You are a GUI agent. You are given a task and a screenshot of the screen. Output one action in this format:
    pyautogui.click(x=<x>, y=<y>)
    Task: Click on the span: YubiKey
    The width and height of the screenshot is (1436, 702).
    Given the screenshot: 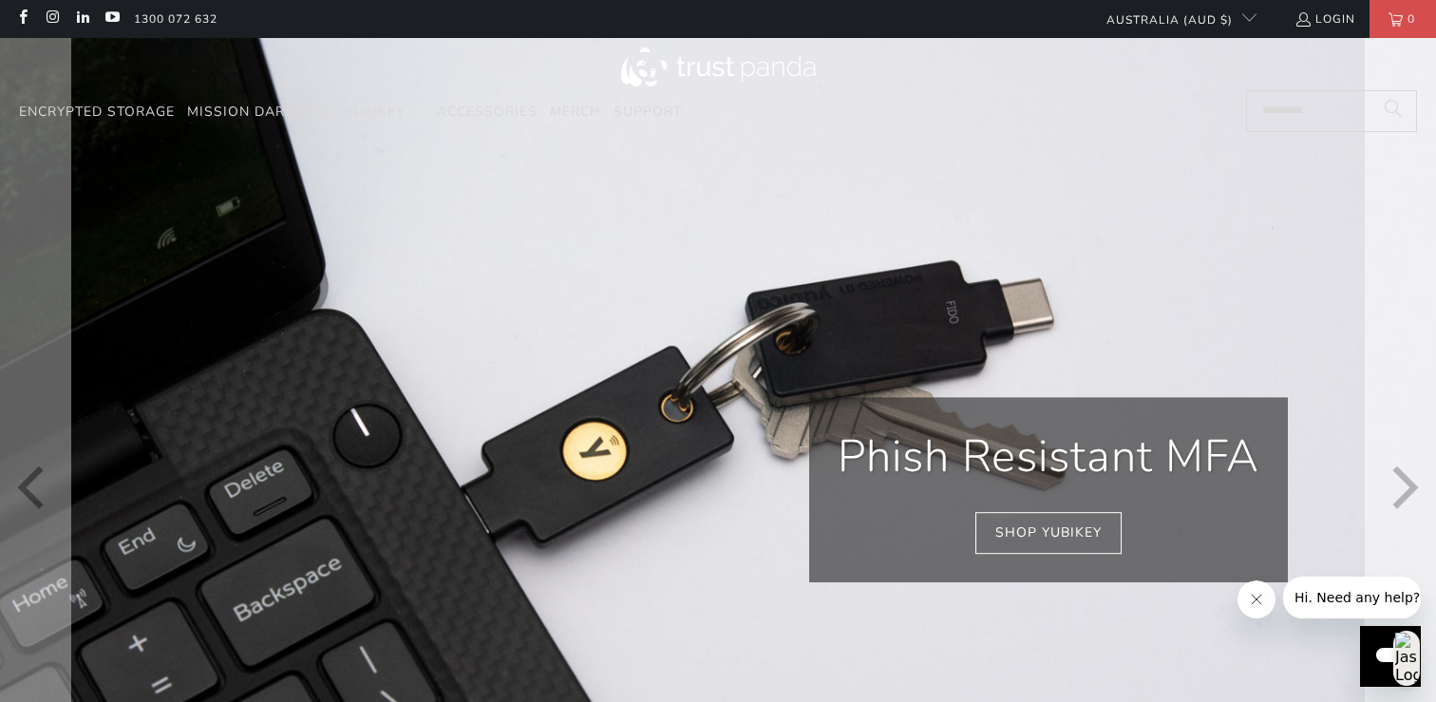 What is the action you would take?
    pyautogui.click(x=374, y=111)
    